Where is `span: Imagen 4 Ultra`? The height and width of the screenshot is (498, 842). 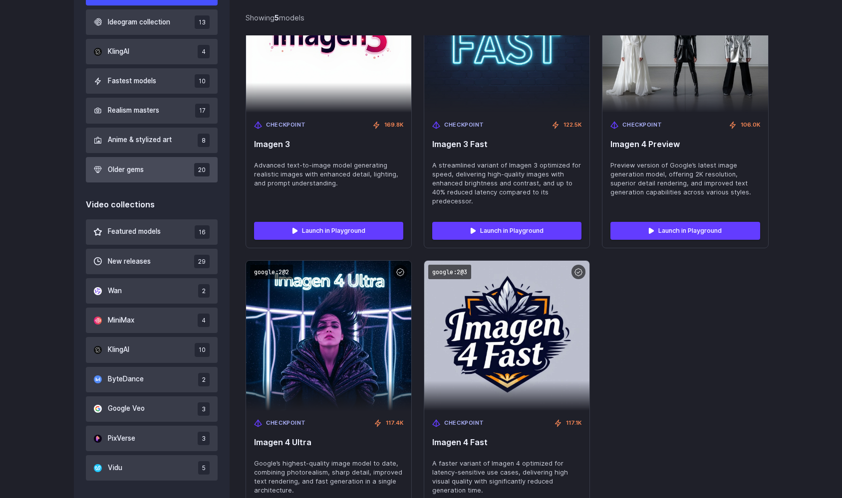
span: Imagen 4 Ultra is located at coordinates (328, 442).